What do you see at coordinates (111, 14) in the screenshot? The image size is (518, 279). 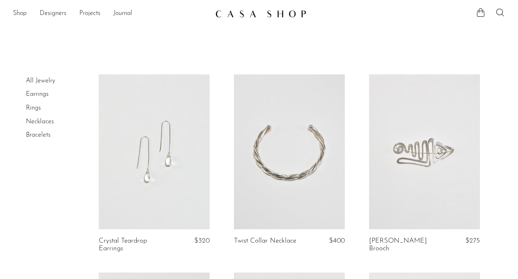 I see `nav: Desktop navigation` at bounding box center [111, 14].